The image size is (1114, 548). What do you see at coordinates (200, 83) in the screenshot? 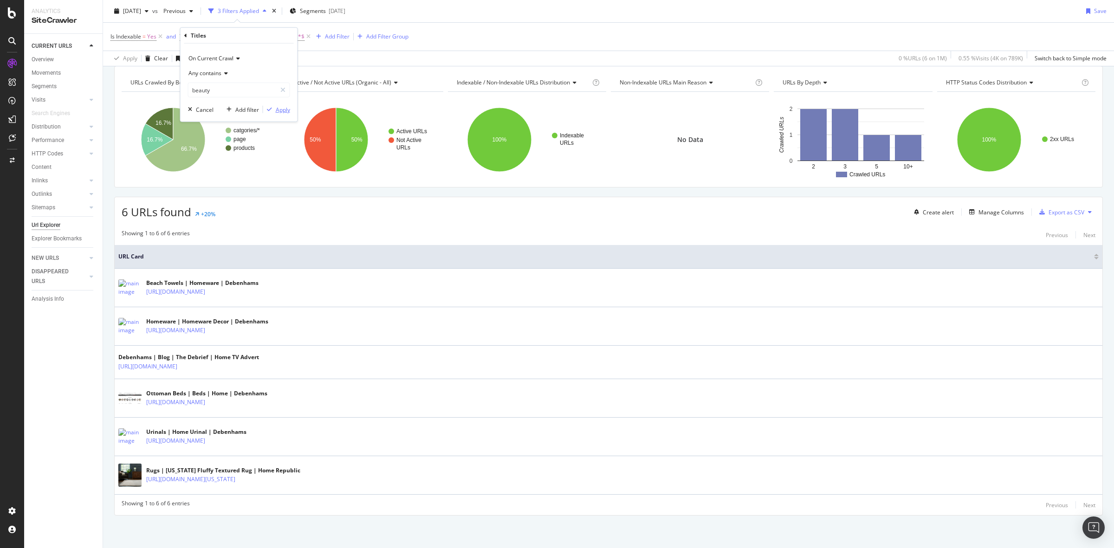
I see `h4: URLs Crawled By Botify By pagetype` at bounding box center [200, 83].